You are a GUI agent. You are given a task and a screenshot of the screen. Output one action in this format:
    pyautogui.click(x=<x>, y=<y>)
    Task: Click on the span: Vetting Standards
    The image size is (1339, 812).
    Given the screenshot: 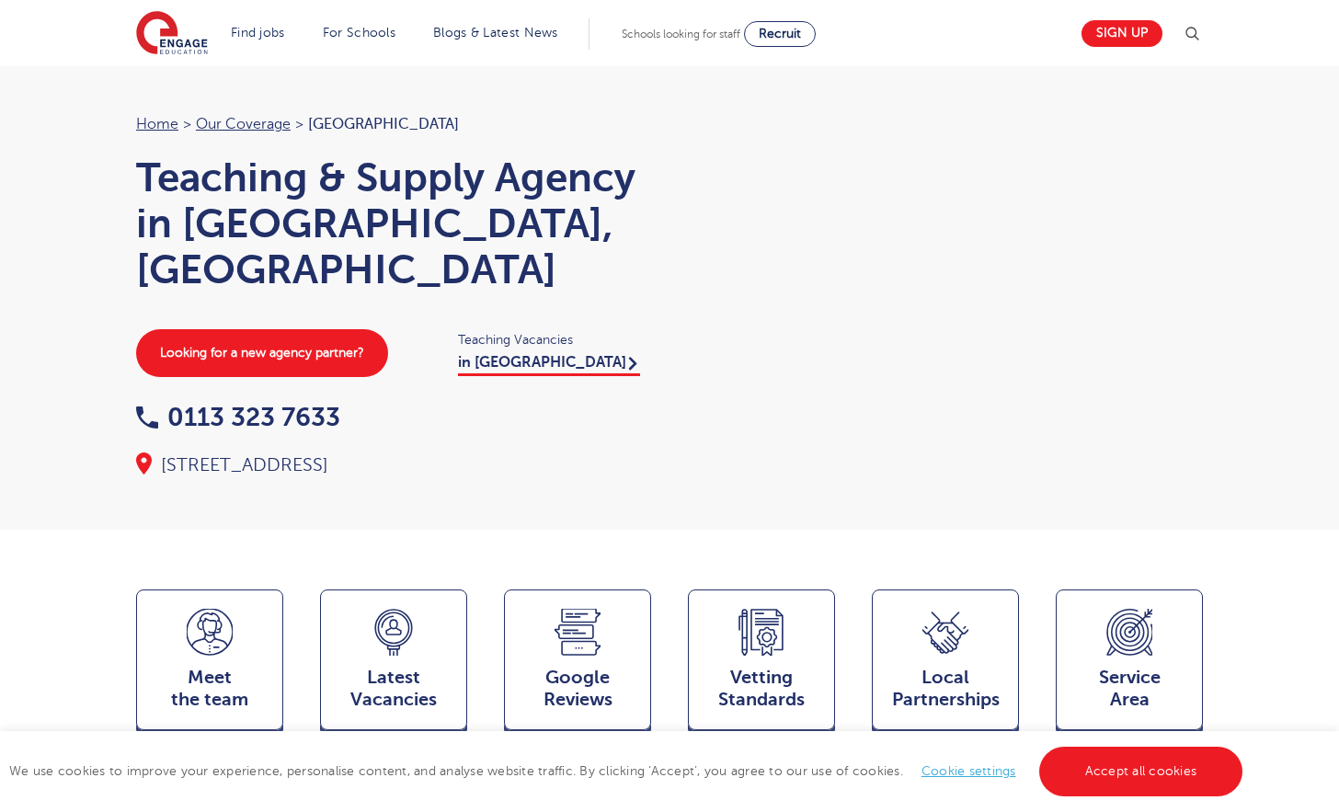 What is the action you would take?
    pyautogui.click(x=762, y=689)
    